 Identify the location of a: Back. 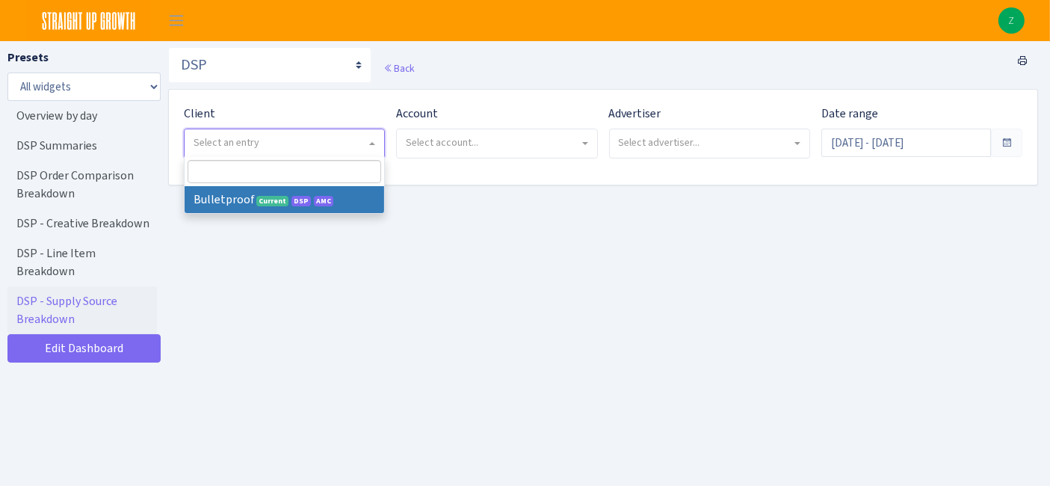
(398, 68).